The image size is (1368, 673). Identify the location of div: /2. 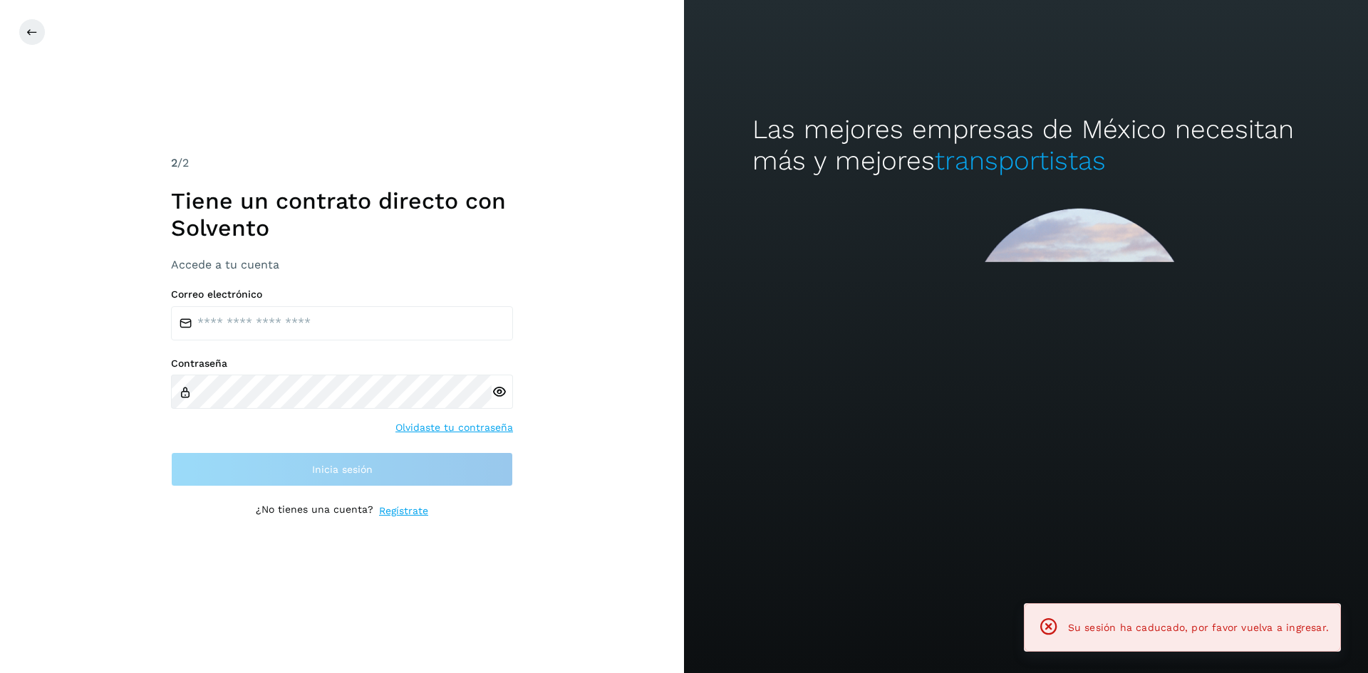
(342, 163).